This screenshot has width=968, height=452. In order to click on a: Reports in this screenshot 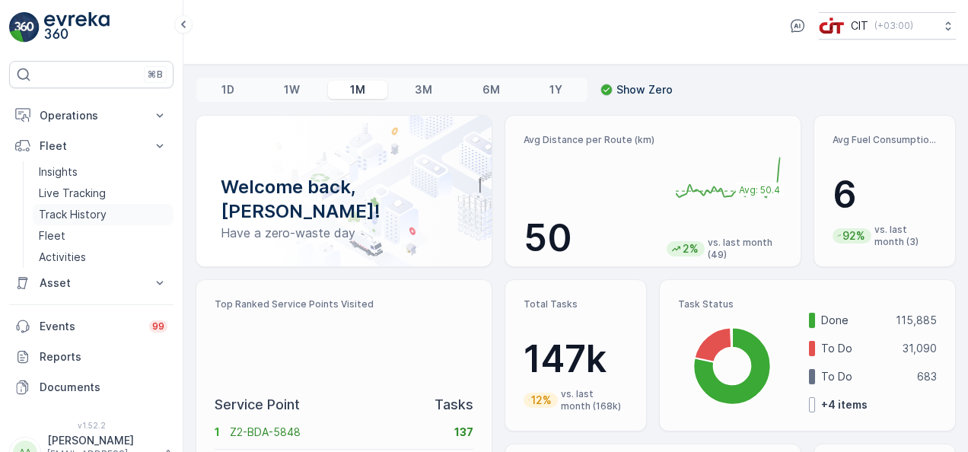, I will do `click(91, 357)`.